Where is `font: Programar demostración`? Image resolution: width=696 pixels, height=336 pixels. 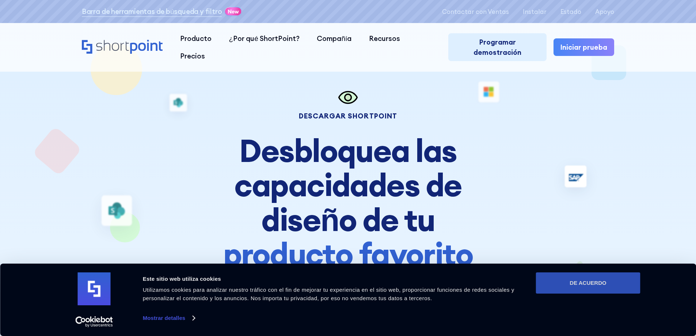
font: Programar demostración is located at coordinates (497, 47).